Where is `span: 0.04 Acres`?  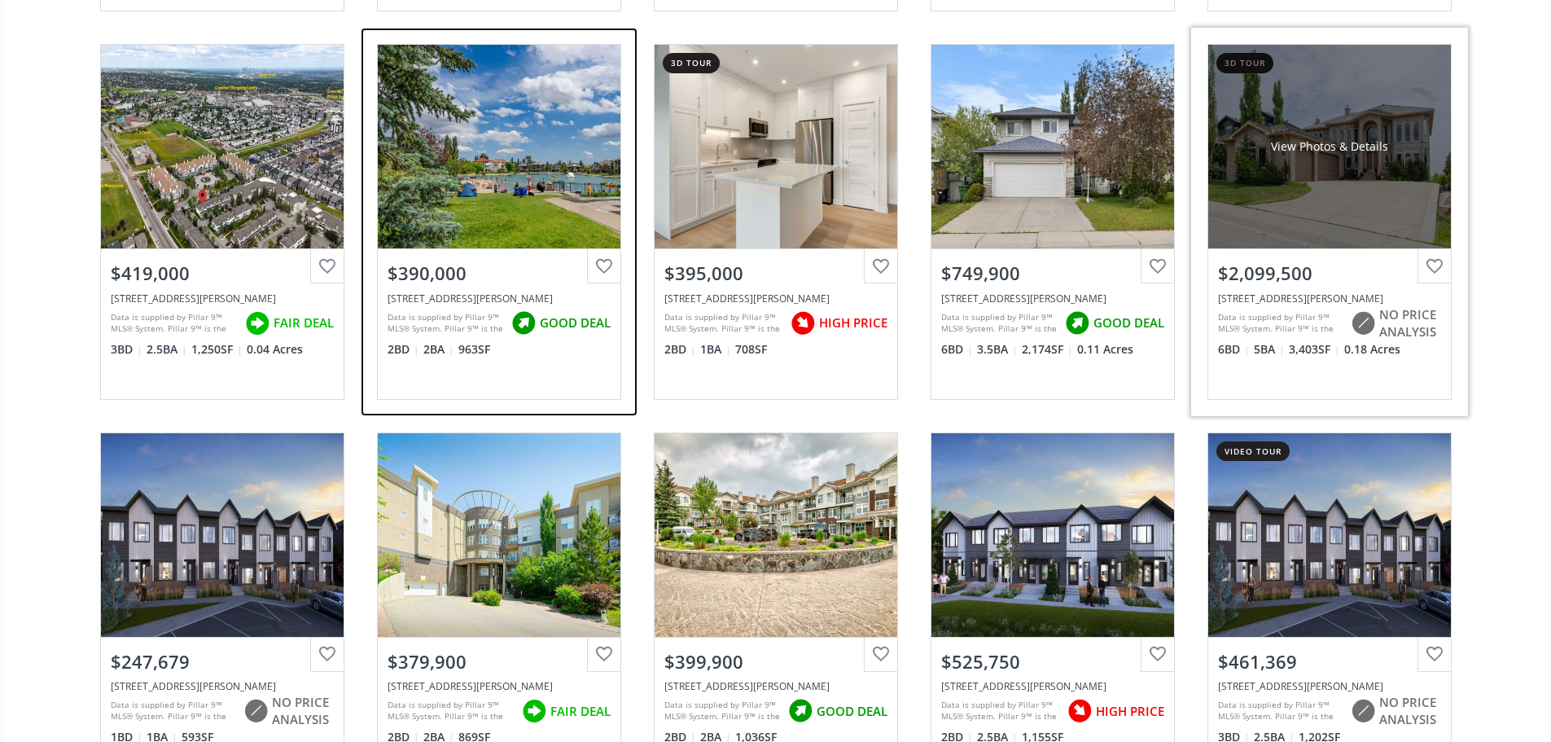
span: 0.04 Acres is located at coordinates (274, 349).